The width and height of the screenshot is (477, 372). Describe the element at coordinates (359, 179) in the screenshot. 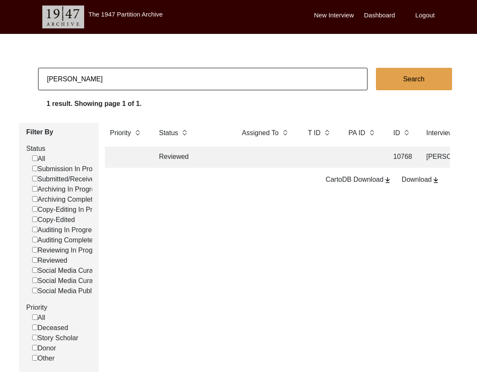

I see `div: CartoDB Download` at that location.